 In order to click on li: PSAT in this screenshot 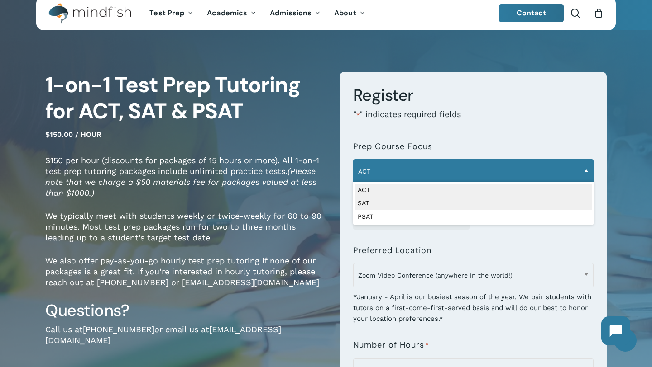, I will do `click(473, 217)`.